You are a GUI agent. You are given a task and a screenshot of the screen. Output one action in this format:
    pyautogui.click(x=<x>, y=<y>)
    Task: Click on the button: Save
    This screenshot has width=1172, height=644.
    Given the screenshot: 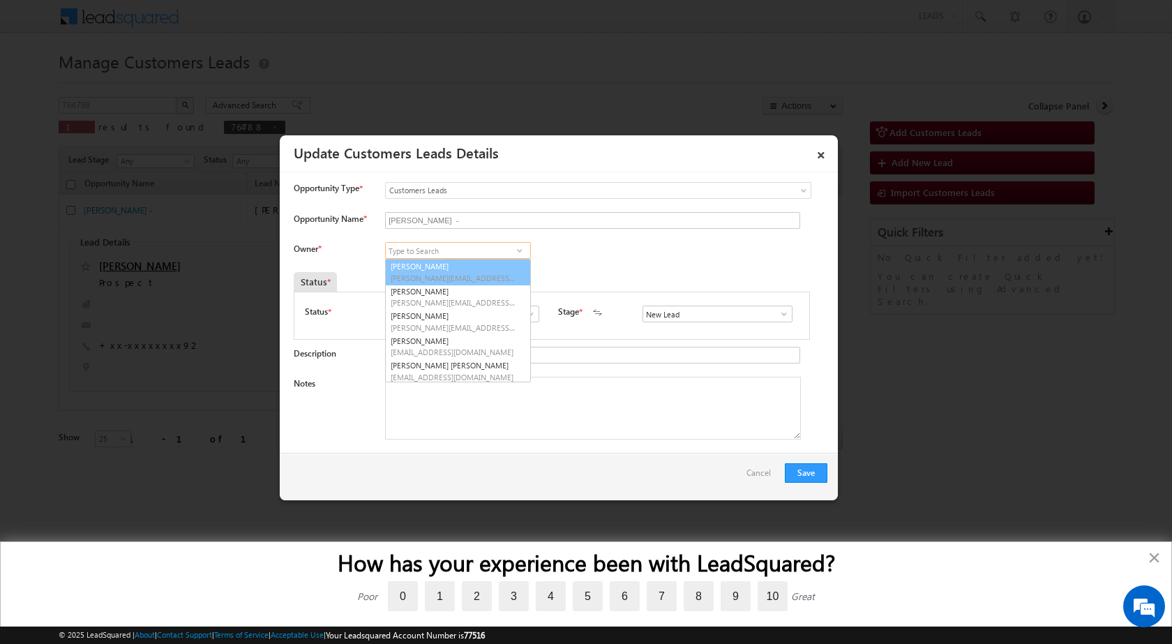 What is the action you would take?
    pyautogui.click(x=806, y=473)
    